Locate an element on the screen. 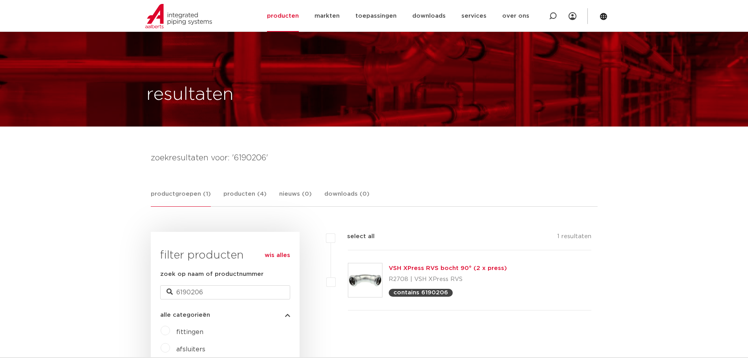 The image size is (748, 358). h3: filter producten is located at coordinates (225, 255).